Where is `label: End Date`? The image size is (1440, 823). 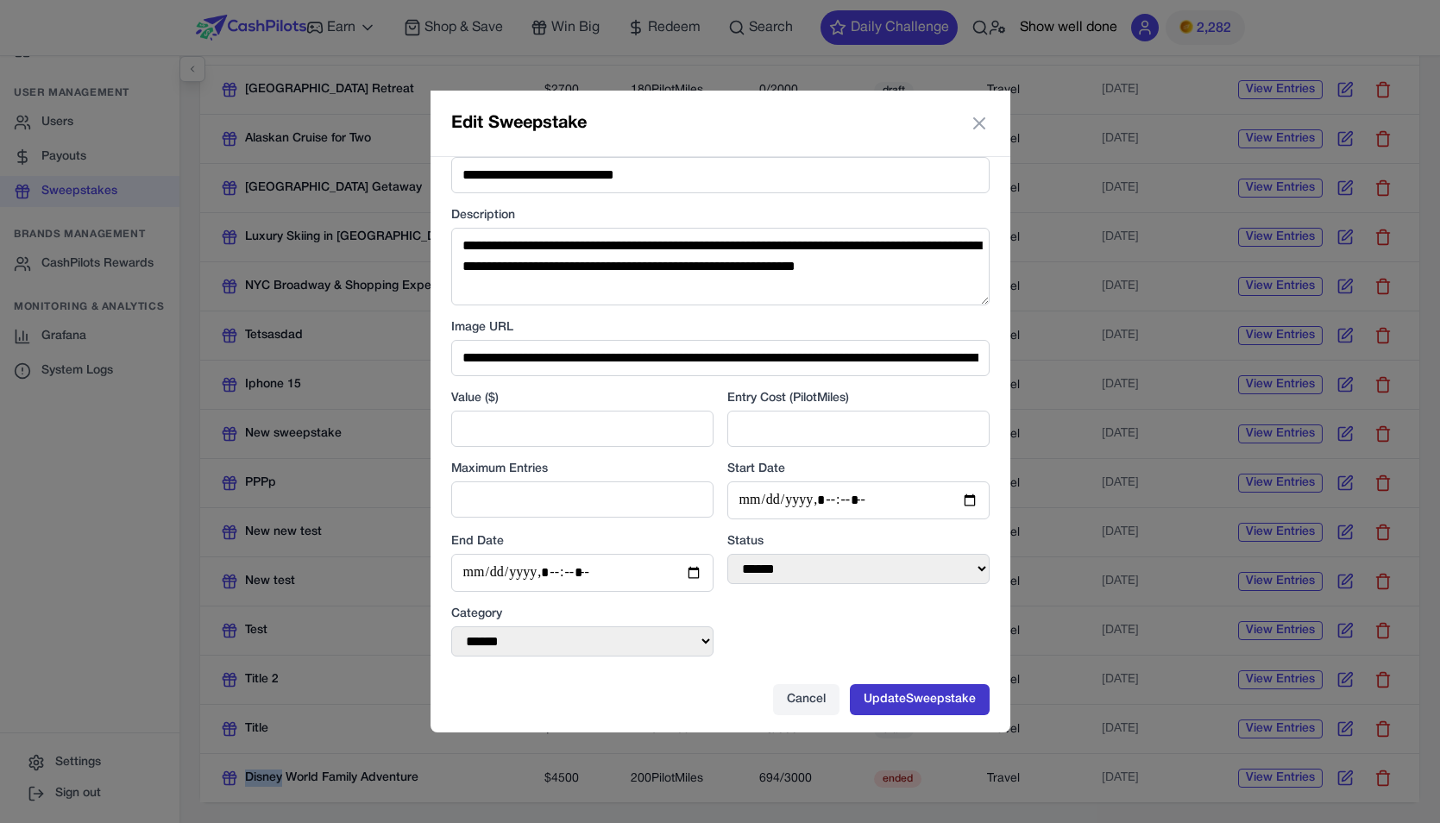 label: End Date is located at coordinates (582, 542).